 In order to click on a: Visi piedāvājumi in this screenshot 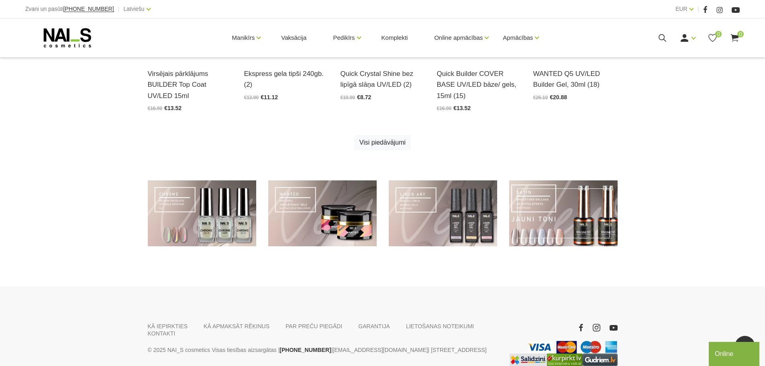, I will do `click(382, 143)`.